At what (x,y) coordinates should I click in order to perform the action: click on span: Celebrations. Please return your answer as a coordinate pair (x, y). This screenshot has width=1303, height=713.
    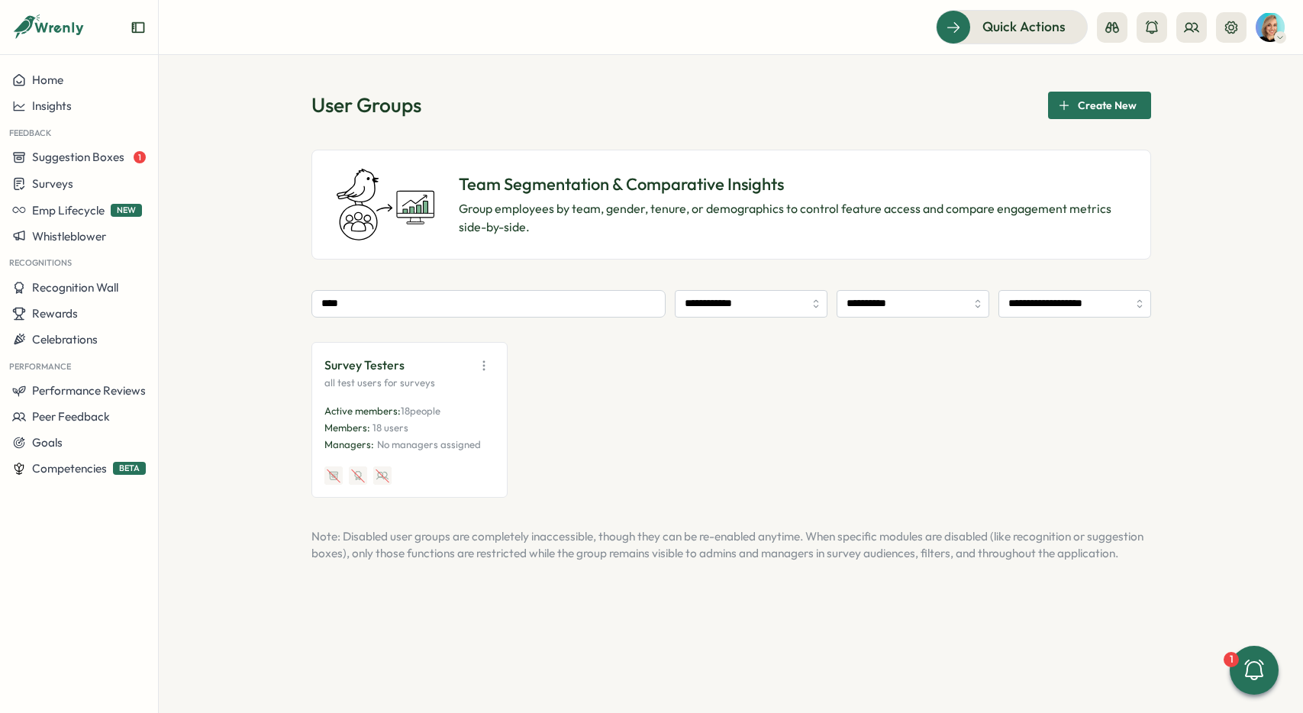
    Looking at the image, I should click on (65, 339).